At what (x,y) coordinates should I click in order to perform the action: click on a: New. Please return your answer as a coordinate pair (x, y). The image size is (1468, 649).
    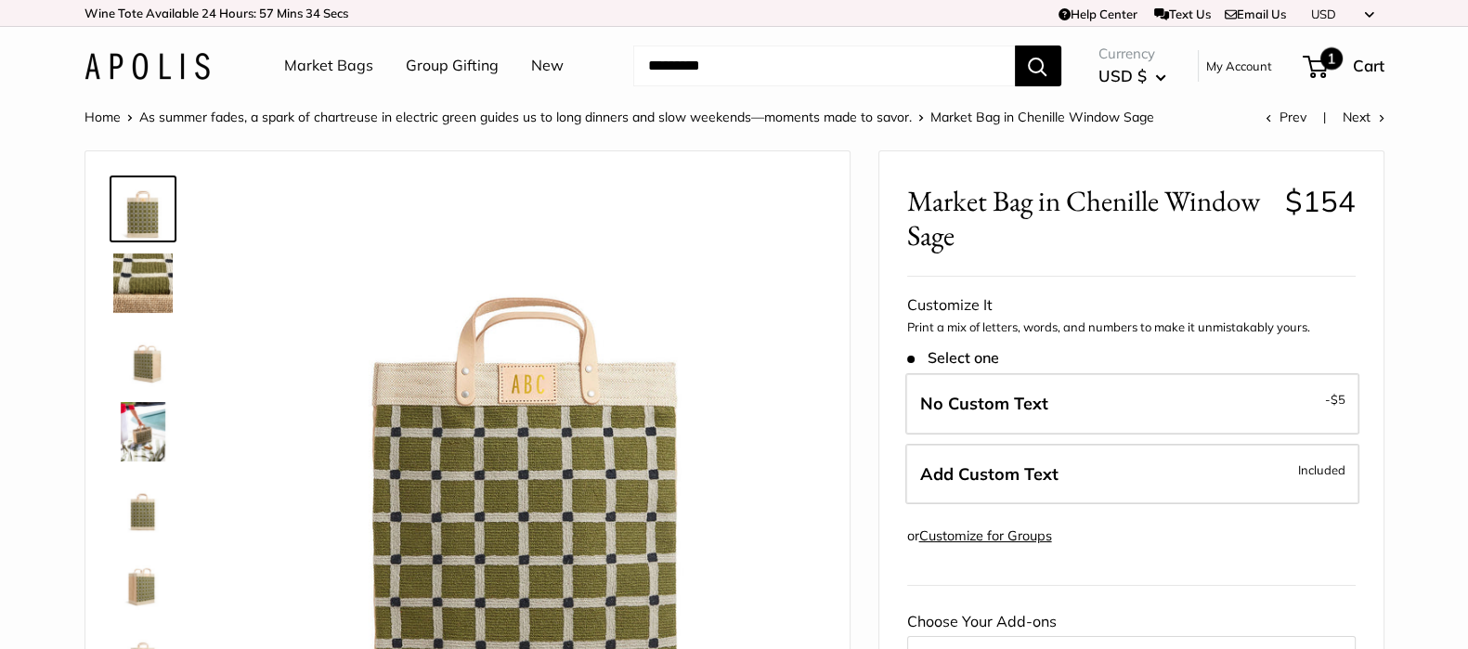
    Looking at the image, I should click on (547, 66).